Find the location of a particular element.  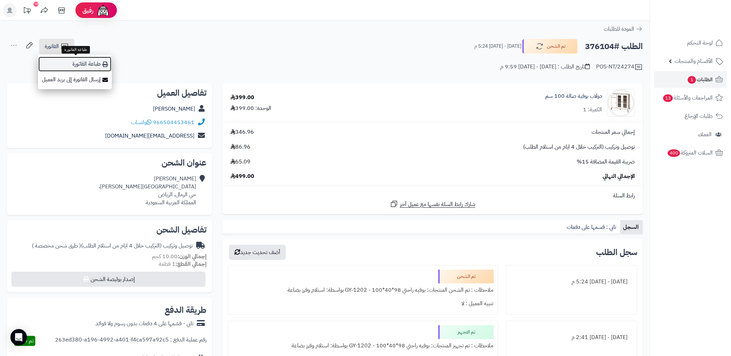

a: طلبات الإرجاع is located at coordinates (691, 116).